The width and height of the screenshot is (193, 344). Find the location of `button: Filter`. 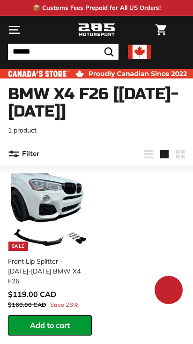

button: Filter is located at coordinates (23, 154).